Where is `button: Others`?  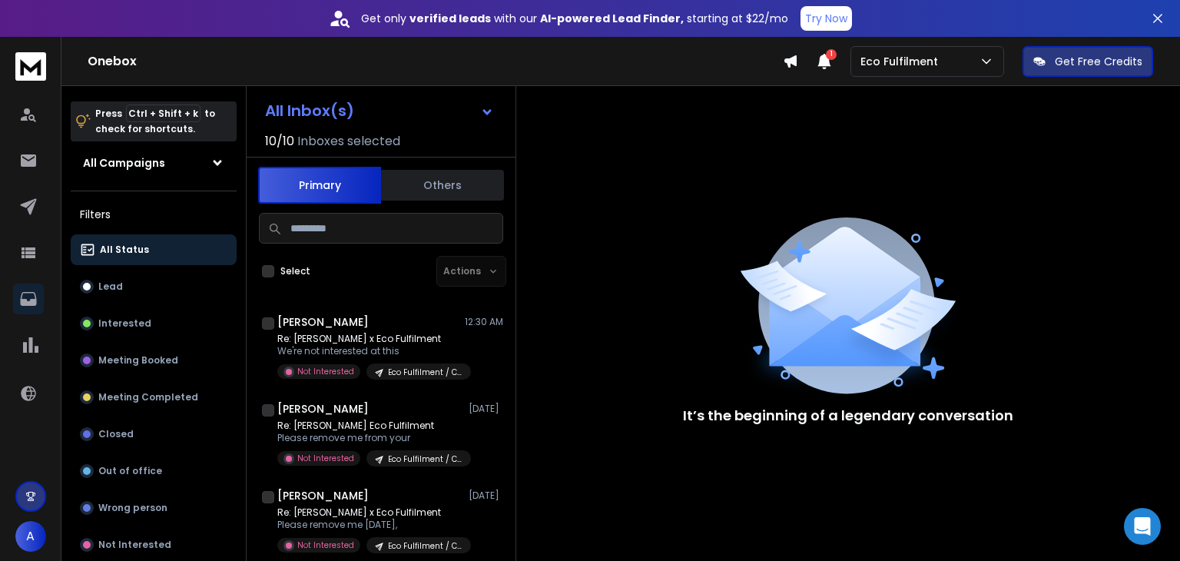
button: Others is located at coordinates (443, 185).